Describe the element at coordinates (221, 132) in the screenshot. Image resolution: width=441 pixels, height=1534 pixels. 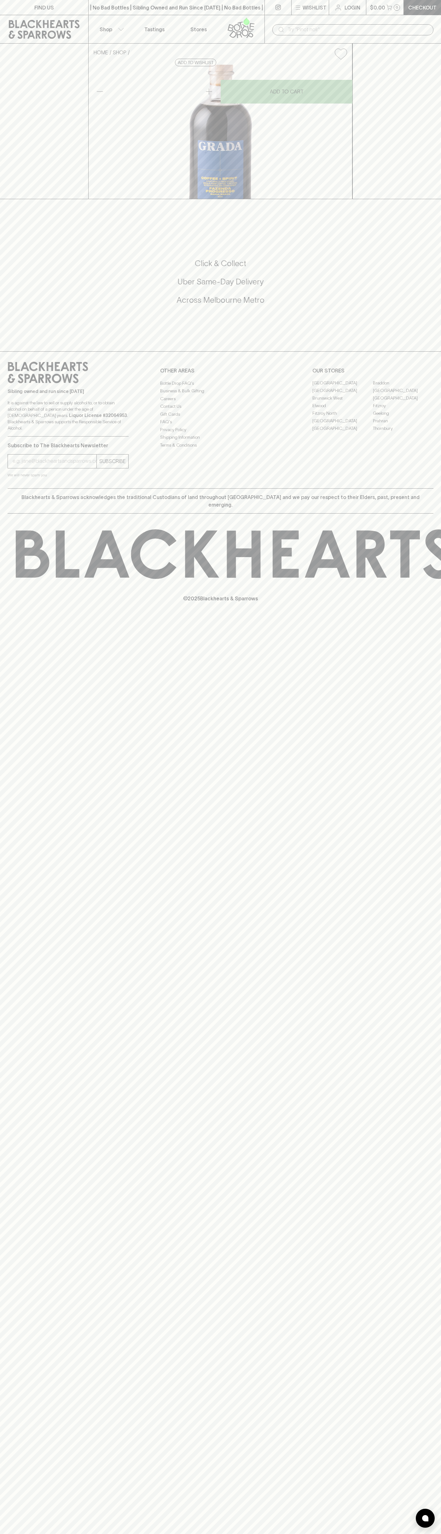
I see `img: 32696.png` at that location.